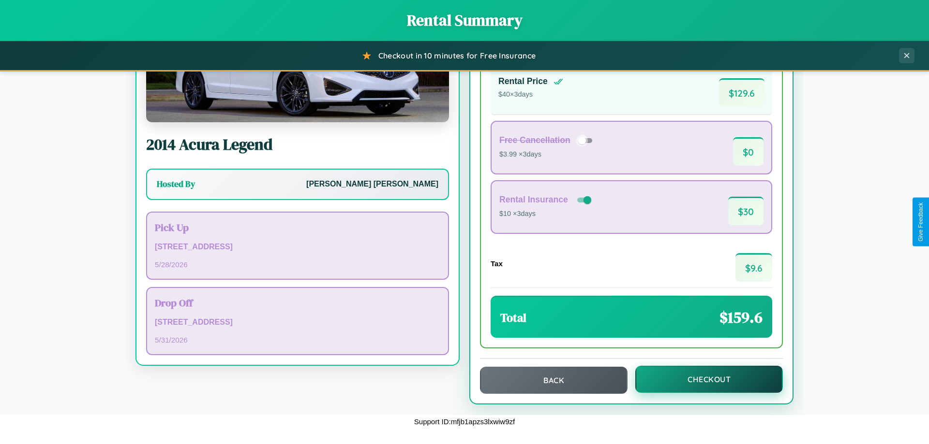  Describe the element at coordinates (523, 81) in the screenshot. I see `h4: Rental Price` at that location.